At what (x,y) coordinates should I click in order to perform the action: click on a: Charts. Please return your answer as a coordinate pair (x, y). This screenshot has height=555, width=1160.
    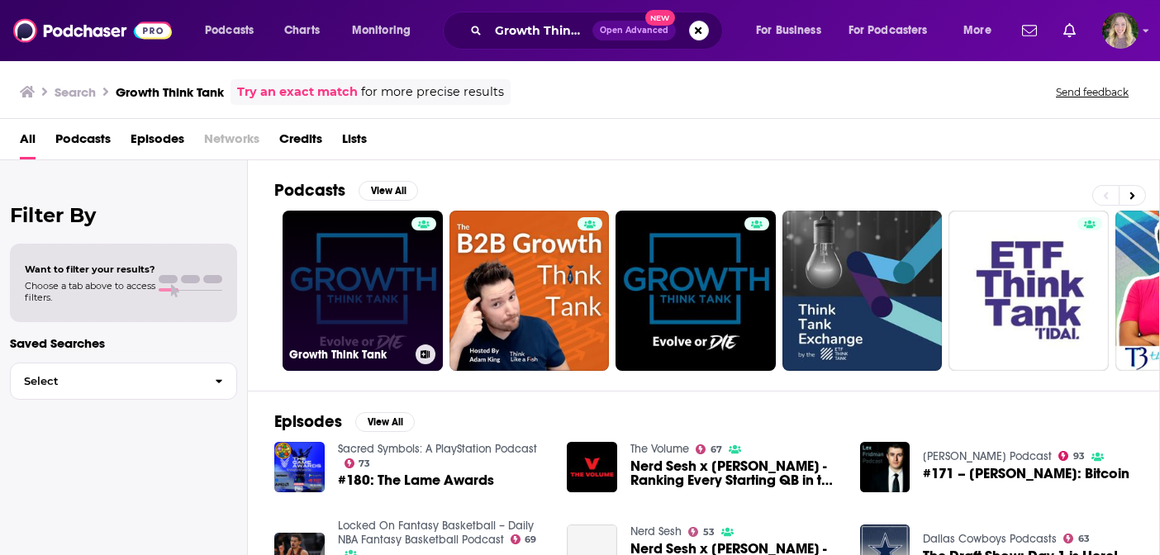
    Looking at the image, I should click on (302, 31).